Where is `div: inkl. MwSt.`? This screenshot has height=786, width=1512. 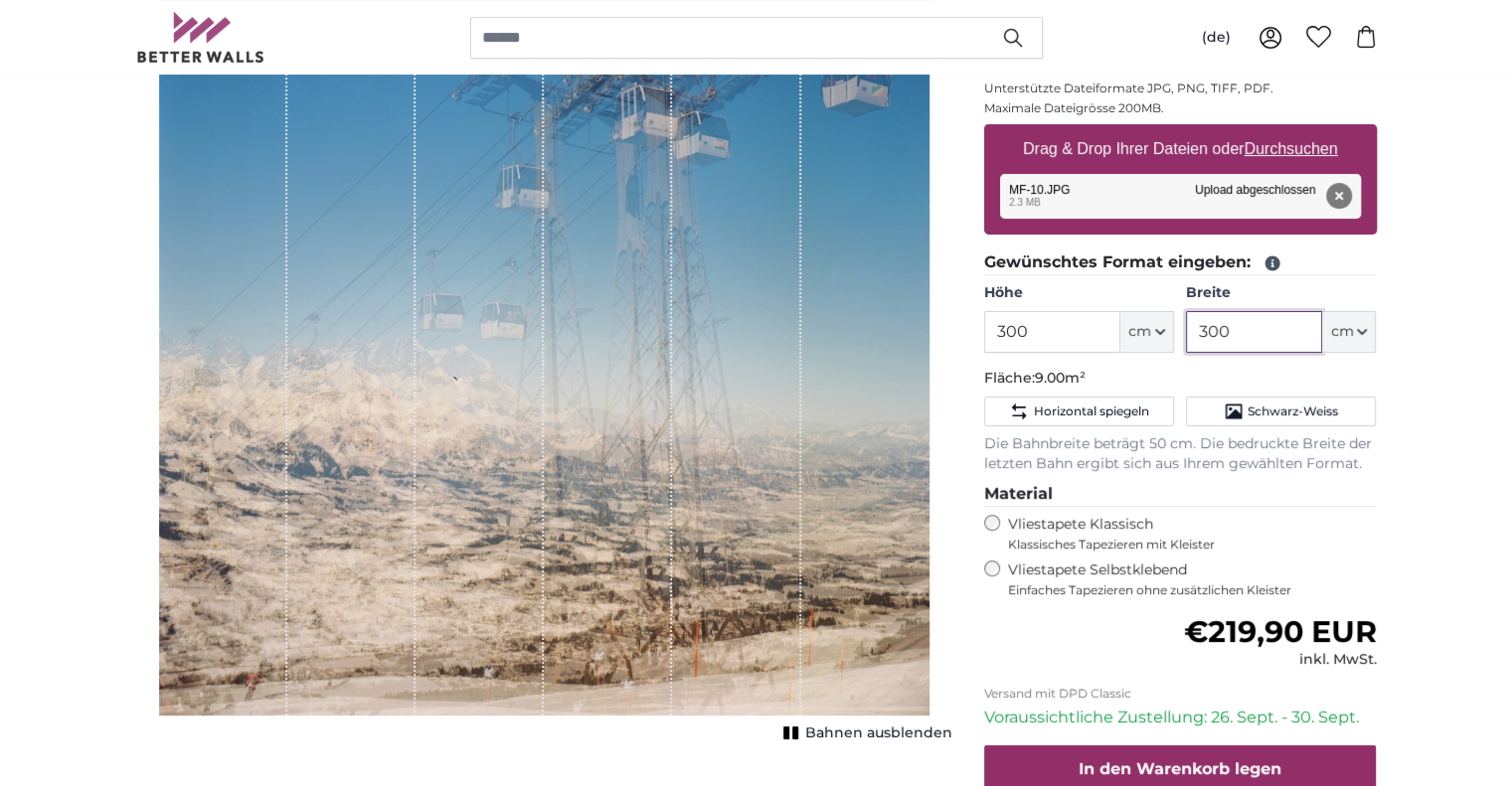 div: inkl. MwSt. is located at coordinates (1279, 660).